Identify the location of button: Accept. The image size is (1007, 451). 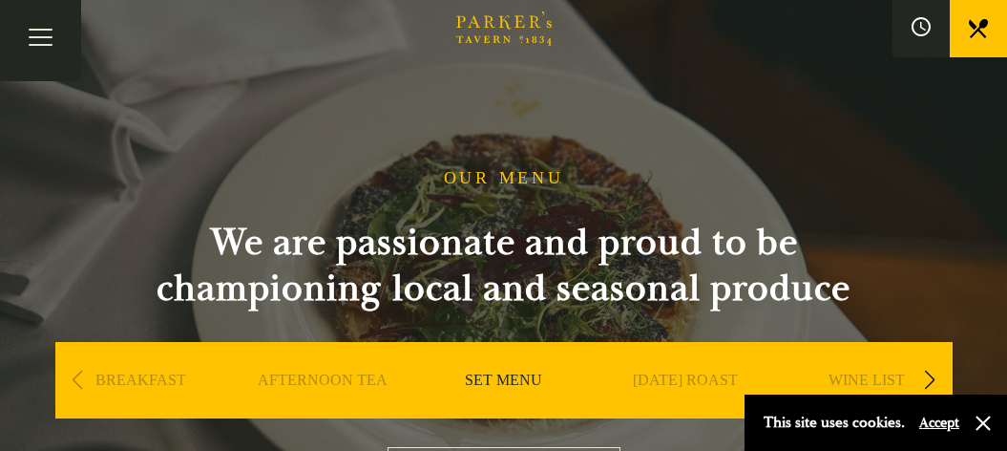
(939, 422).